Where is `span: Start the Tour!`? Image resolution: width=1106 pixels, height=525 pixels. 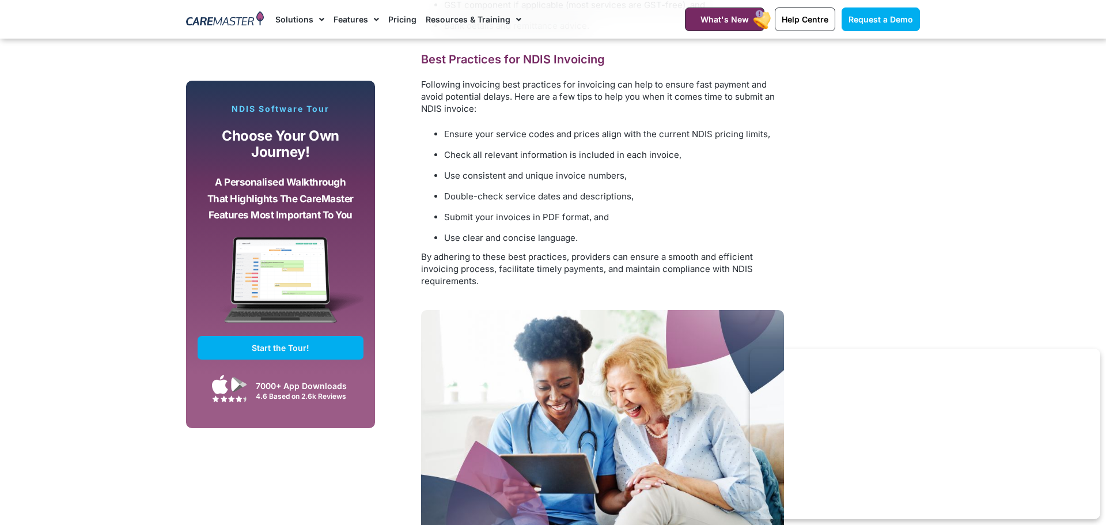 span: Start the Tour! is located at coordinates (280, 347).